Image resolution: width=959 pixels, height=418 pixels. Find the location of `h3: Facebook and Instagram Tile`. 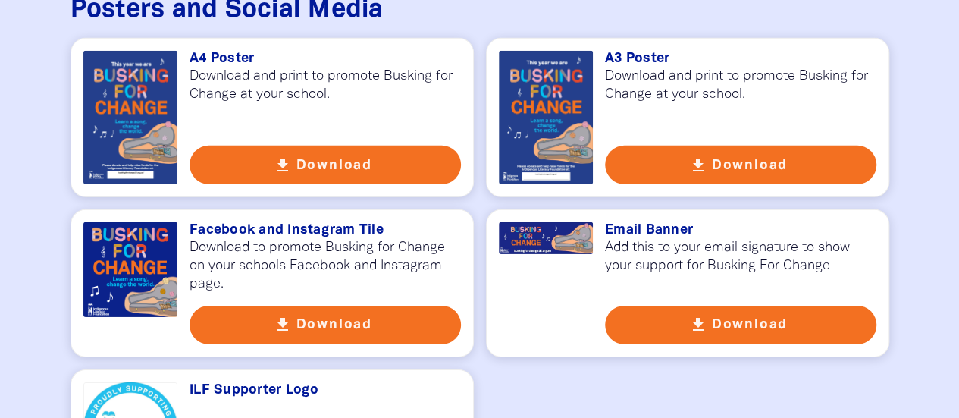

h3: Facebook and Instagram Tile is located at coordinates (325, 230).